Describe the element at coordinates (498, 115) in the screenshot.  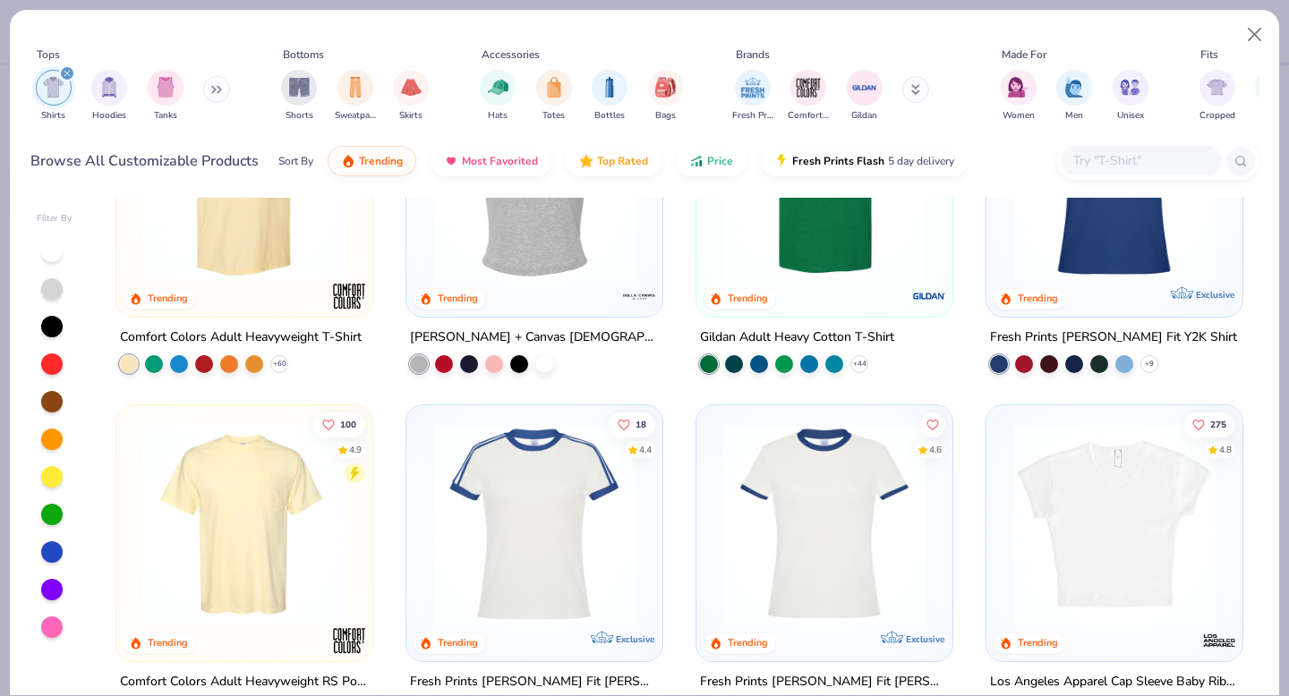
I see `span: Hats` at that location.